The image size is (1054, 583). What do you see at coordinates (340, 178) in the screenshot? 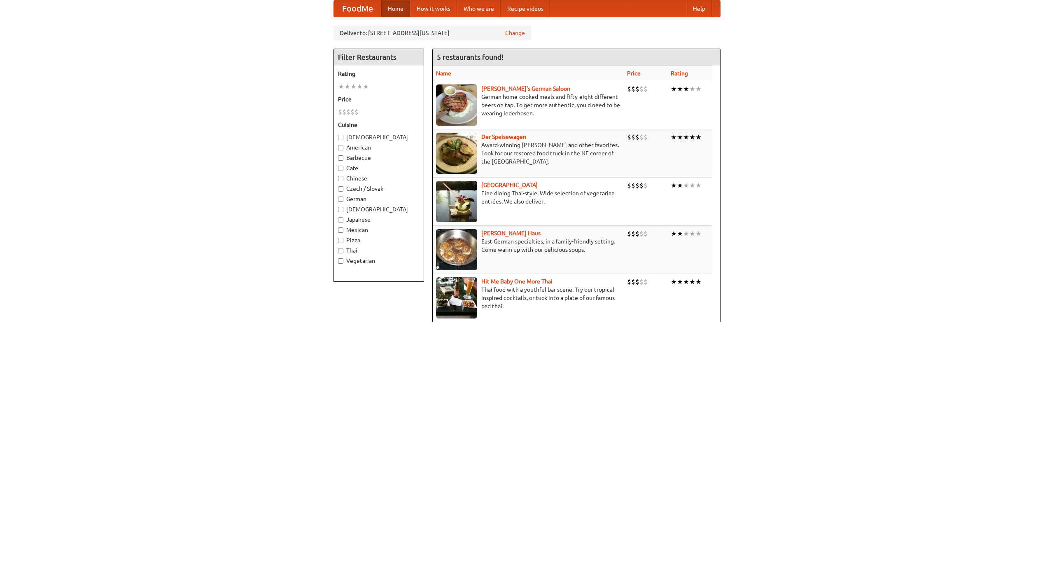
I see `input: Chinese` at bounding box center [340, 178].